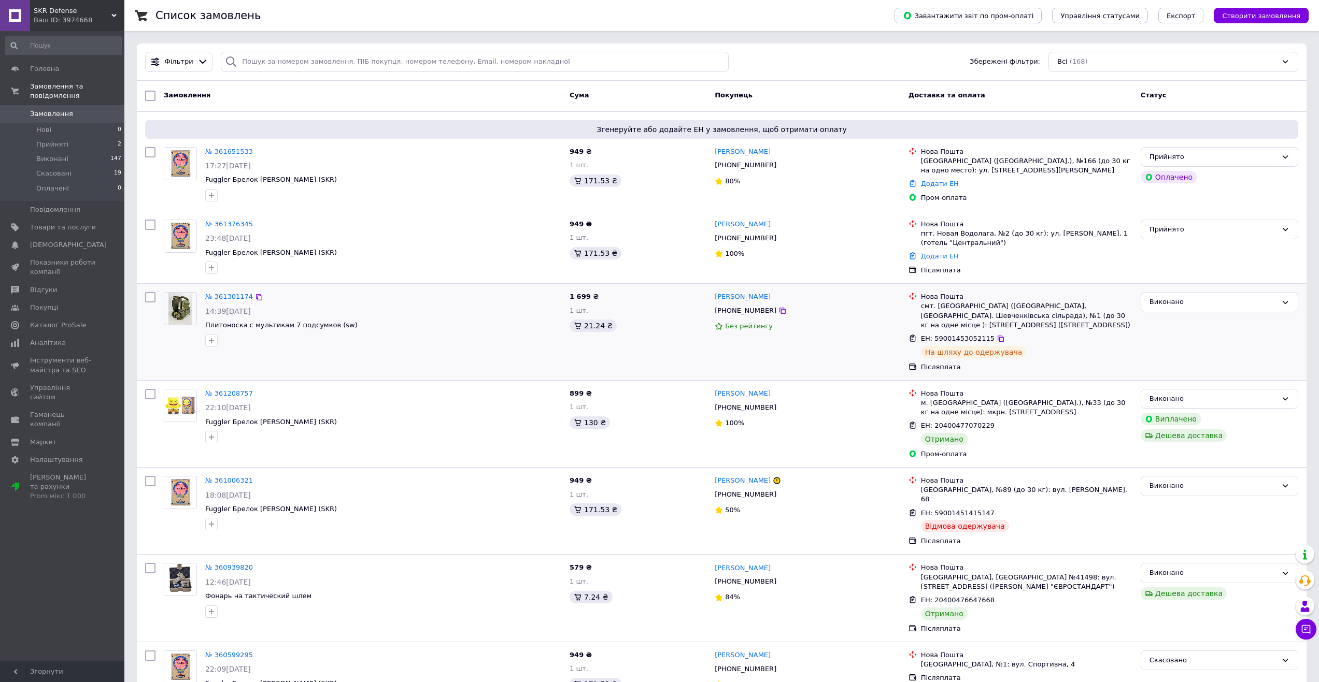  What do you see at coordinates (721, 130) in the screenshot?
I see `span: Згенеруйте або додайте ЕН у замовлення, щоб отримати оплату` at bounding box center [721, 130].